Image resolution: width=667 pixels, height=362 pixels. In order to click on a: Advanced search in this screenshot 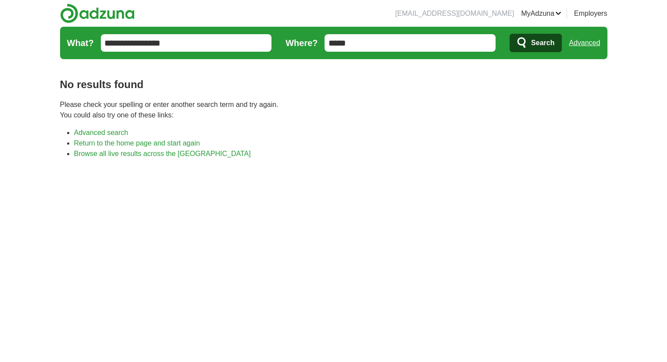, I will do `click(101, 132)`.